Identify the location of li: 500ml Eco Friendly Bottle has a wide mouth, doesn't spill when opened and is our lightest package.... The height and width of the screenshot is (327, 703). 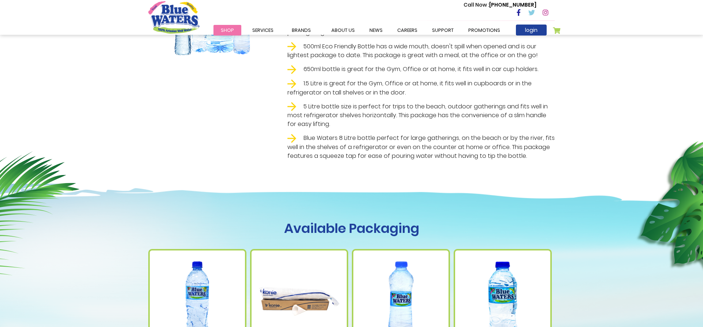
(421, 51).